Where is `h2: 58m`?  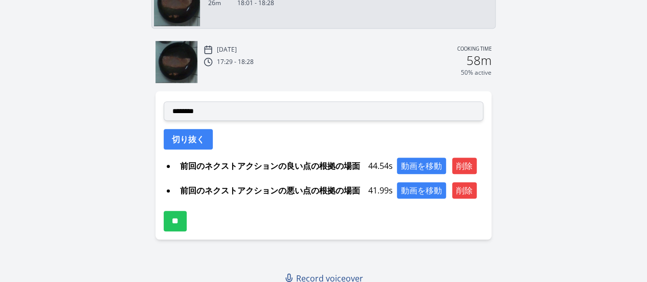
h2: 58m is located at coordinates (479, 60).